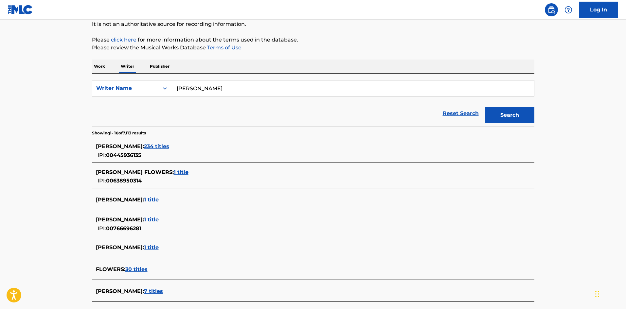 This screenshot has height=309, width=626. Describe the element at coordinates (313, 40) in the screenshot. I see `p: Please for more information about the terms used in the database.` at that location.